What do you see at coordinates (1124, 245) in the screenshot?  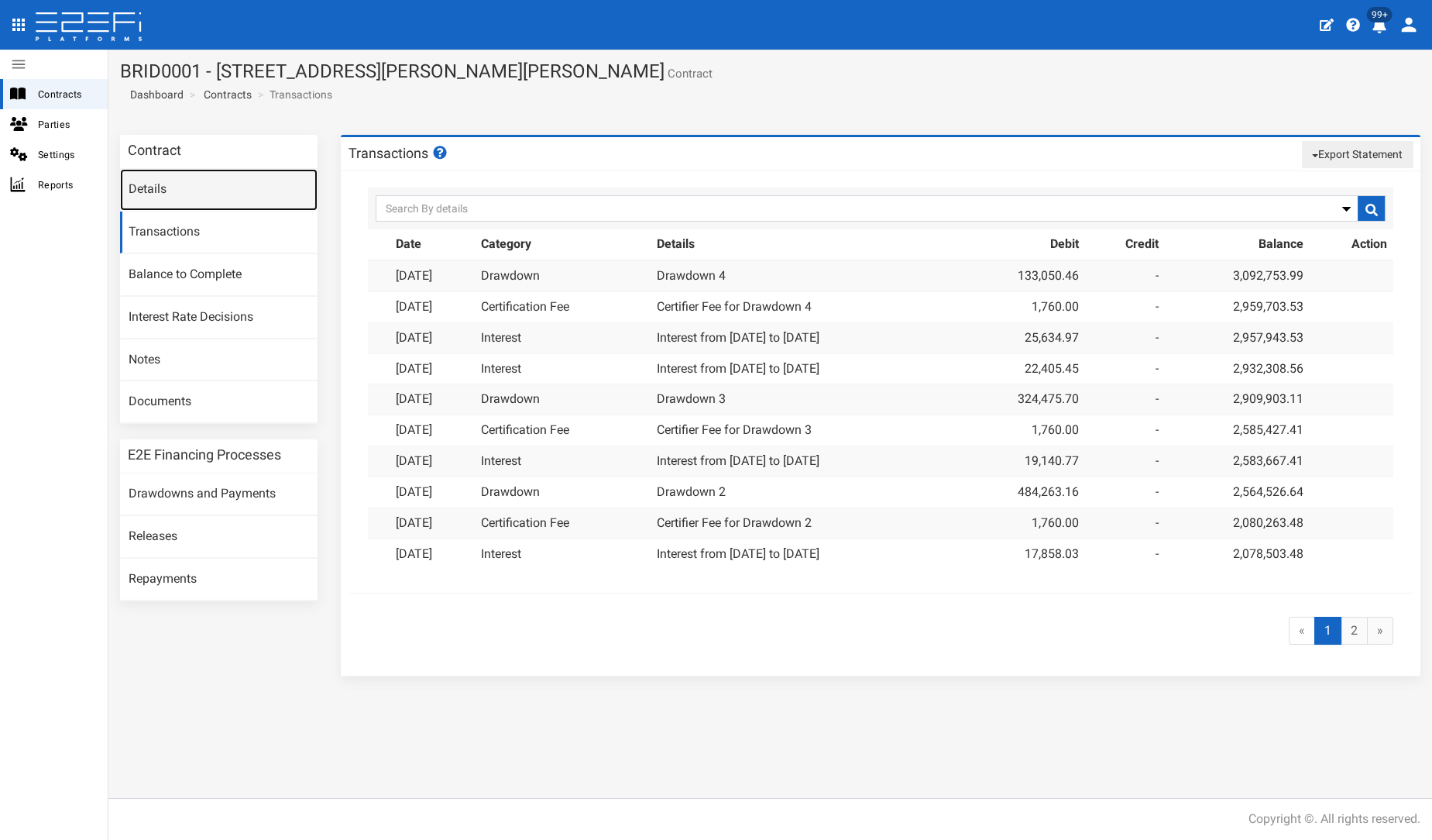 I see `th: Credit` at bounding box center [1124, 245].